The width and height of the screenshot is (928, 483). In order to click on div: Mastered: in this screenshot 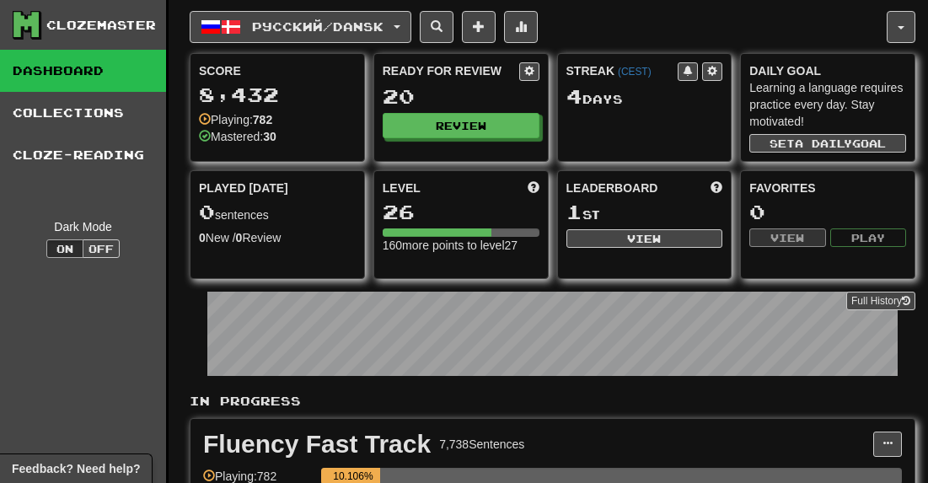, I will do `click(238, 137)`.